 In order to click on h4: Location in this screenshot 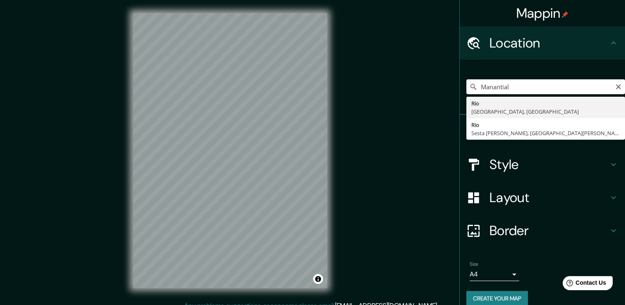, I will do `click(549, 43)`.